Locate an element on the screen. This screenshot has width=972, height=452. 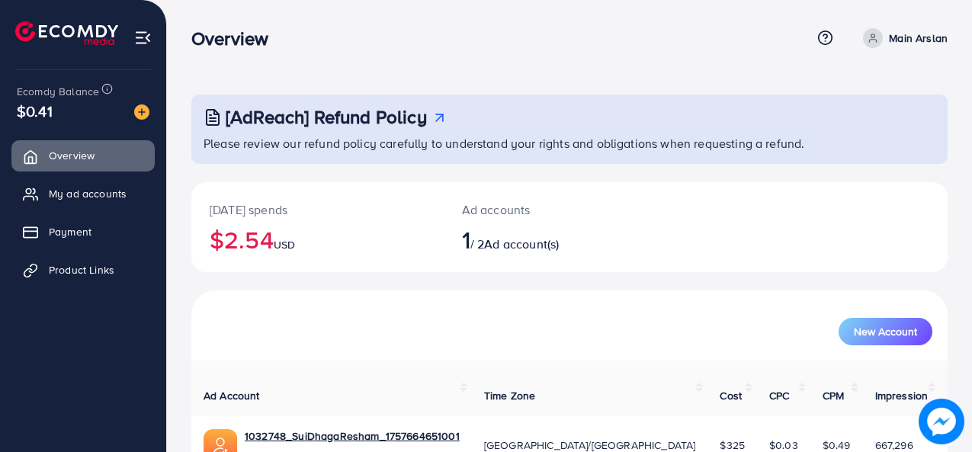
a: My ad accounts is located at coordinates (83, 194).